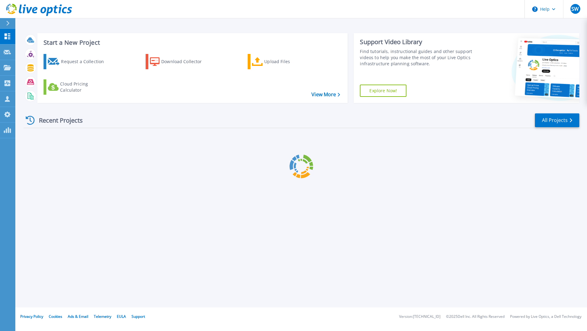 Image resolution: width=587 pixels, height=331 pixels. What do you see at coordinates (417, 42) in the screenshot?
I see `div: Support Video Library` at bounding box center [417, 42].